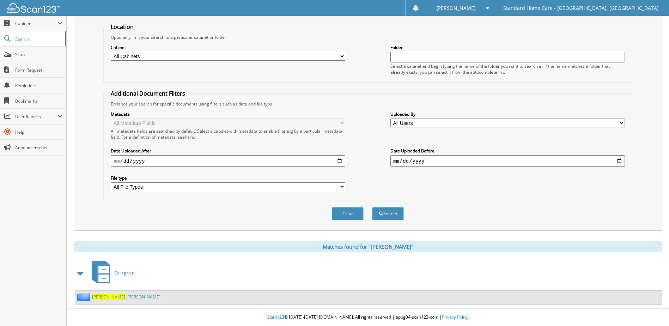 This screenshot has height=326, width=669. I want to click on label: Cabinet, so click(228, 47).